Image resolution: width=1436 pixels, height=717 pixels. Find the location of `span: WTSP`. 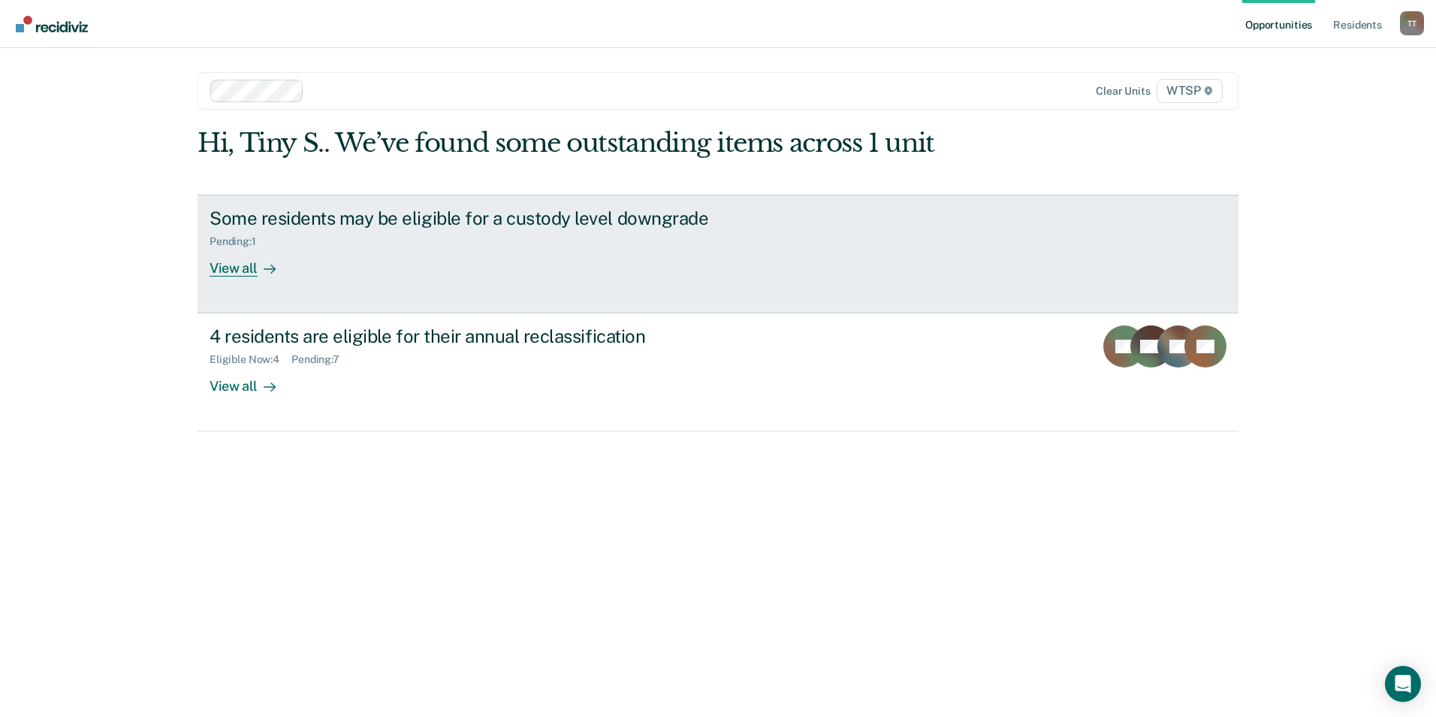

span: WTSP is located at coordinates (1190, 91).